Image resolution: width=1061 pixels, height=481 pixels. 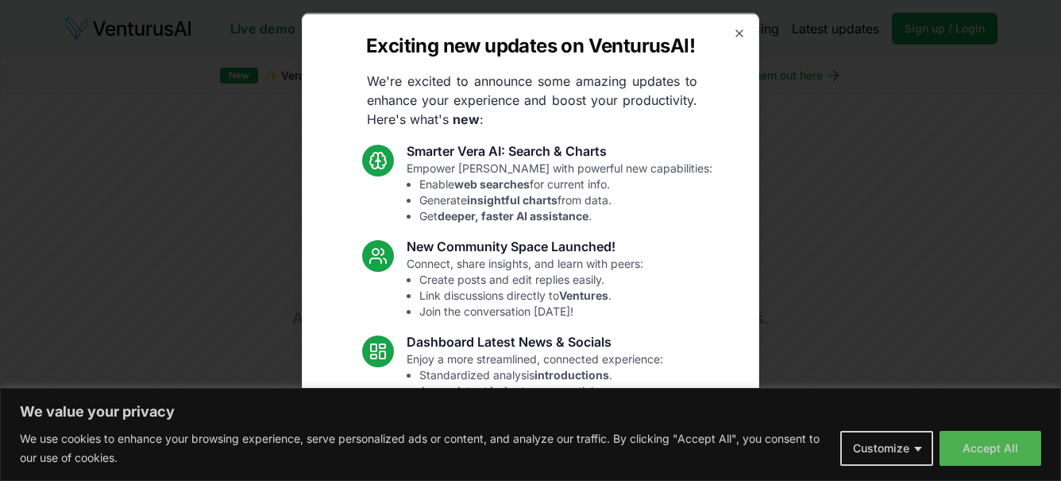 What do you see at coordinates (535, 341) in the screenshot?
I see `h3: Dashboard Latest News & Socials` at bounding box center [535, 341].